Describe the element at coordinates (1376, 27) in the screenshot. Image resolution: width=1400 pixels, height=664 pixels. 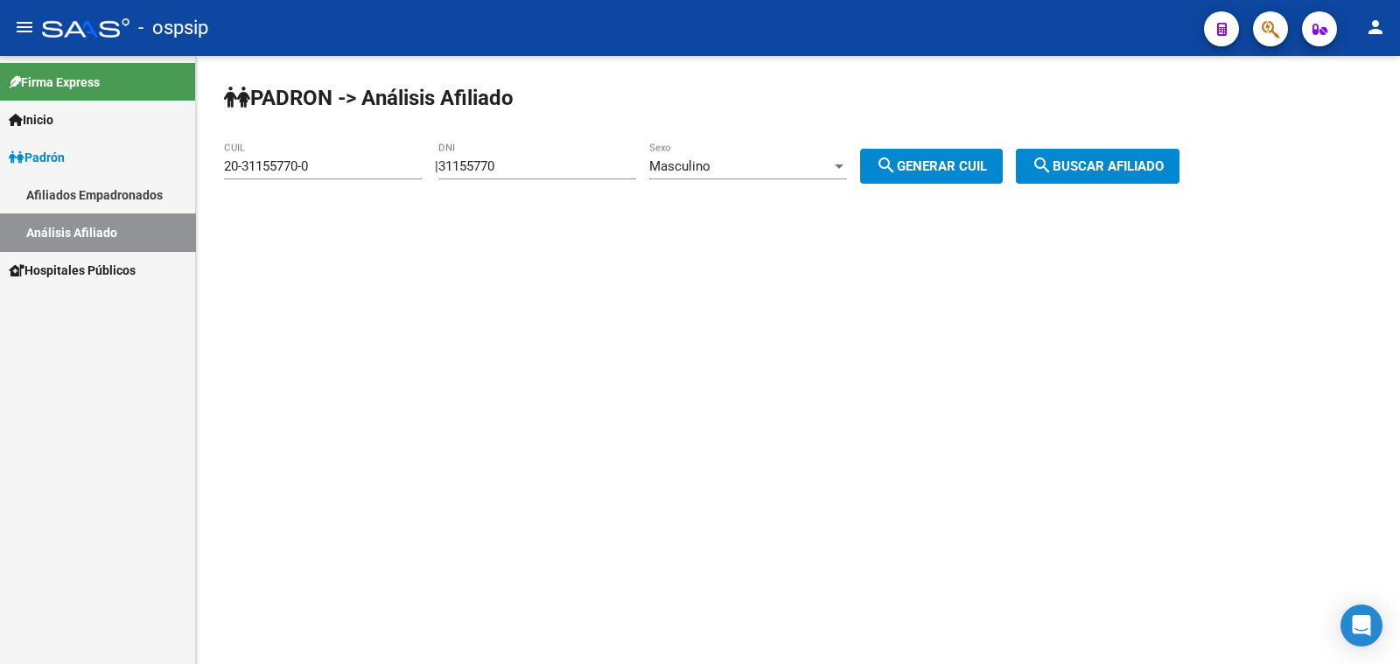
I see `mat-icon: person` at that location.